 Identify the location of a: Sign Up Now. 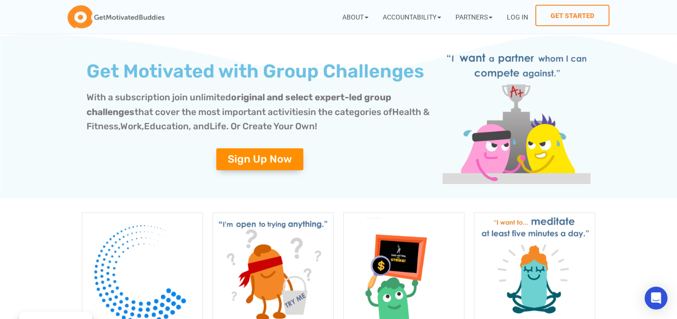
(260, 159).